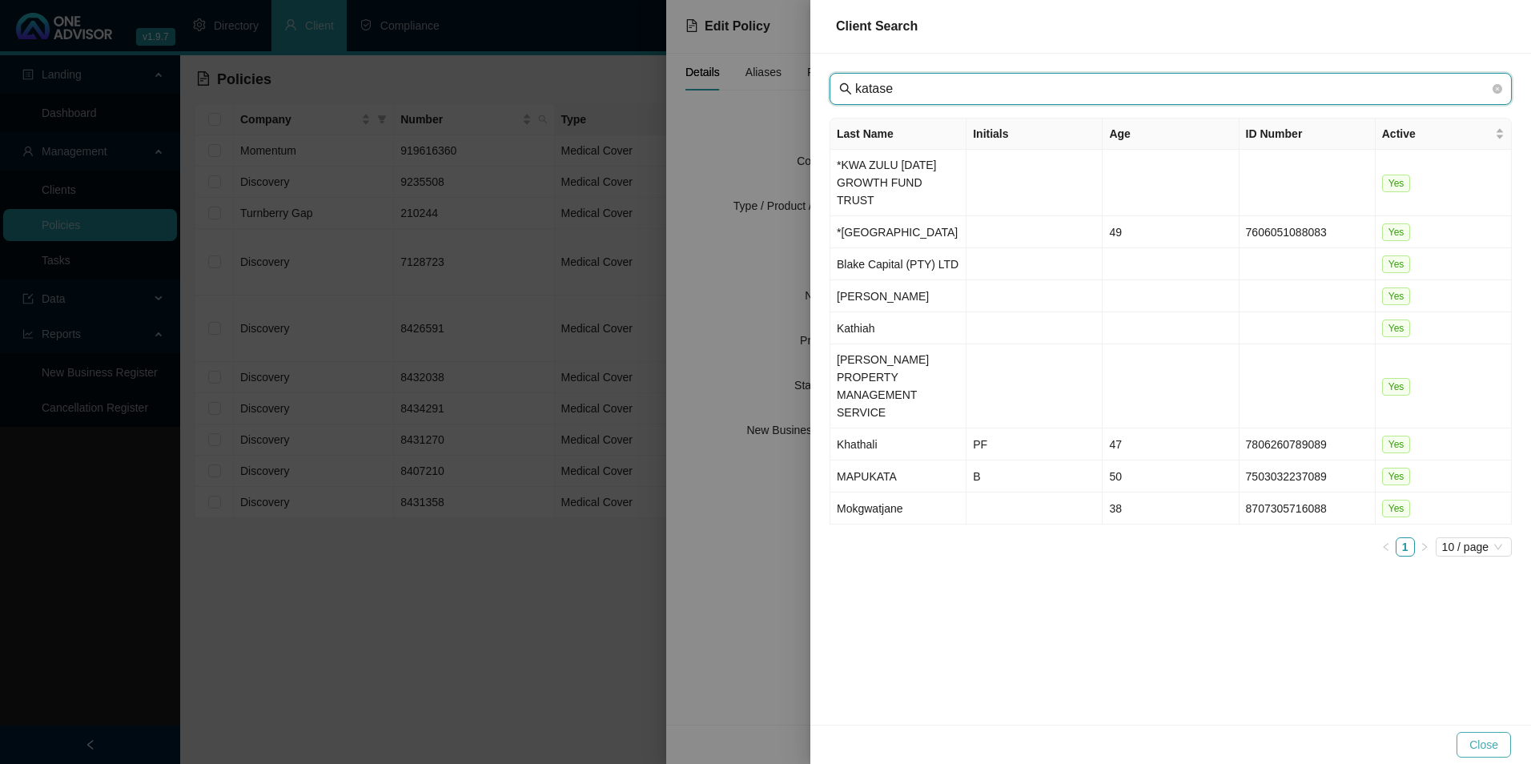 This screenshot has width=1531, height=764. What do you see at coordinates (1308, 134) in the screenshot?
I see `th: ID Number` at bounding box center [1308, 134].